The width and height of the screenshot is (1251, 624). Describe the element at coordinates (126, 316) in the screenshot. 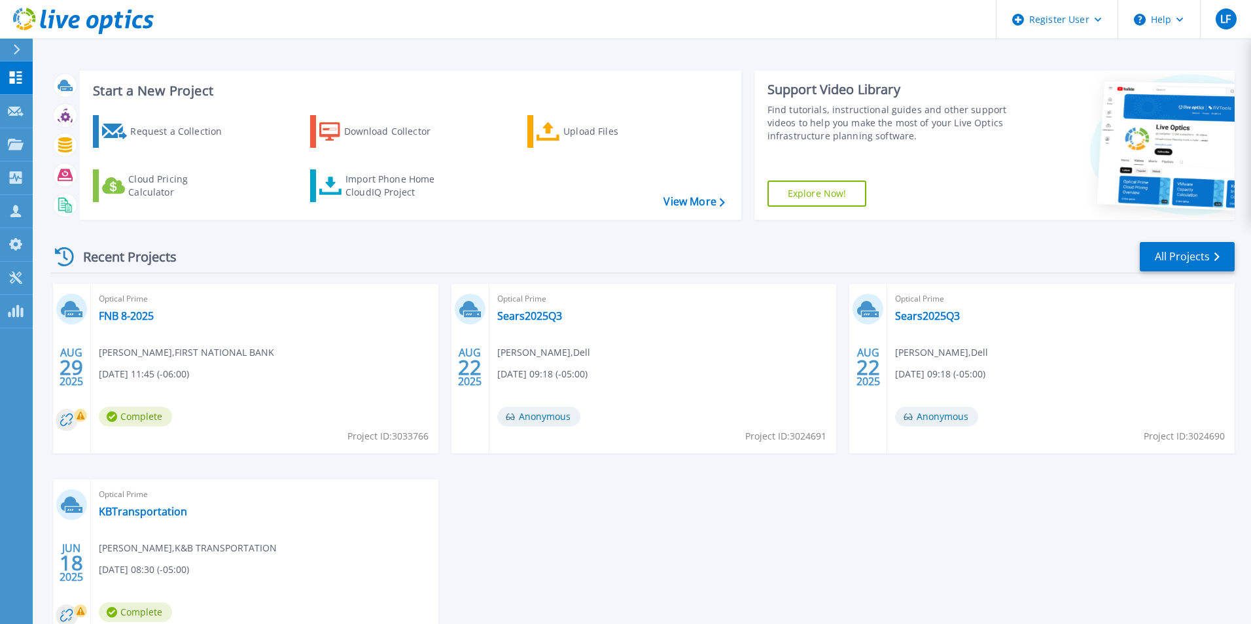

I see `a: FNB 8-2025` at that location.